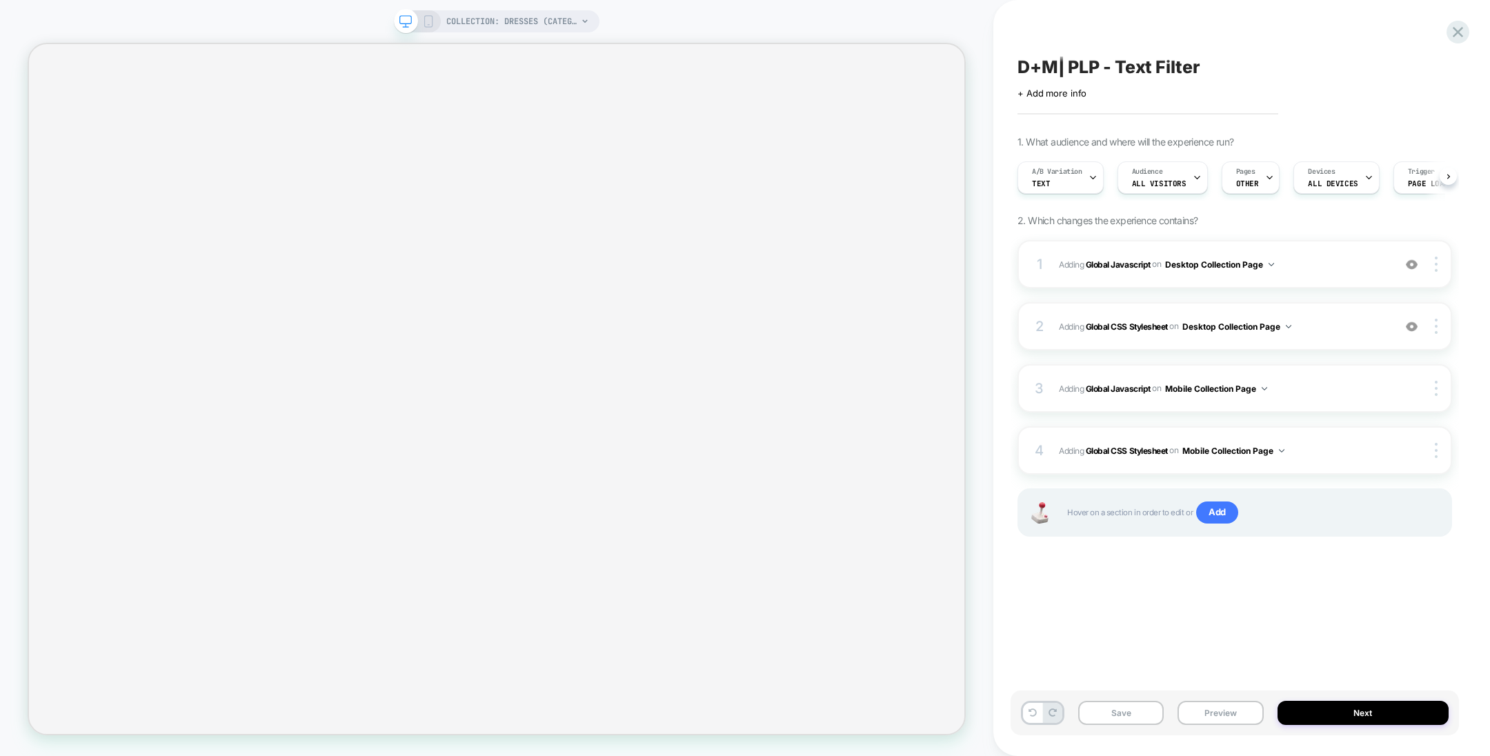  I want to click on span: Page Load, so click(1428, 184).